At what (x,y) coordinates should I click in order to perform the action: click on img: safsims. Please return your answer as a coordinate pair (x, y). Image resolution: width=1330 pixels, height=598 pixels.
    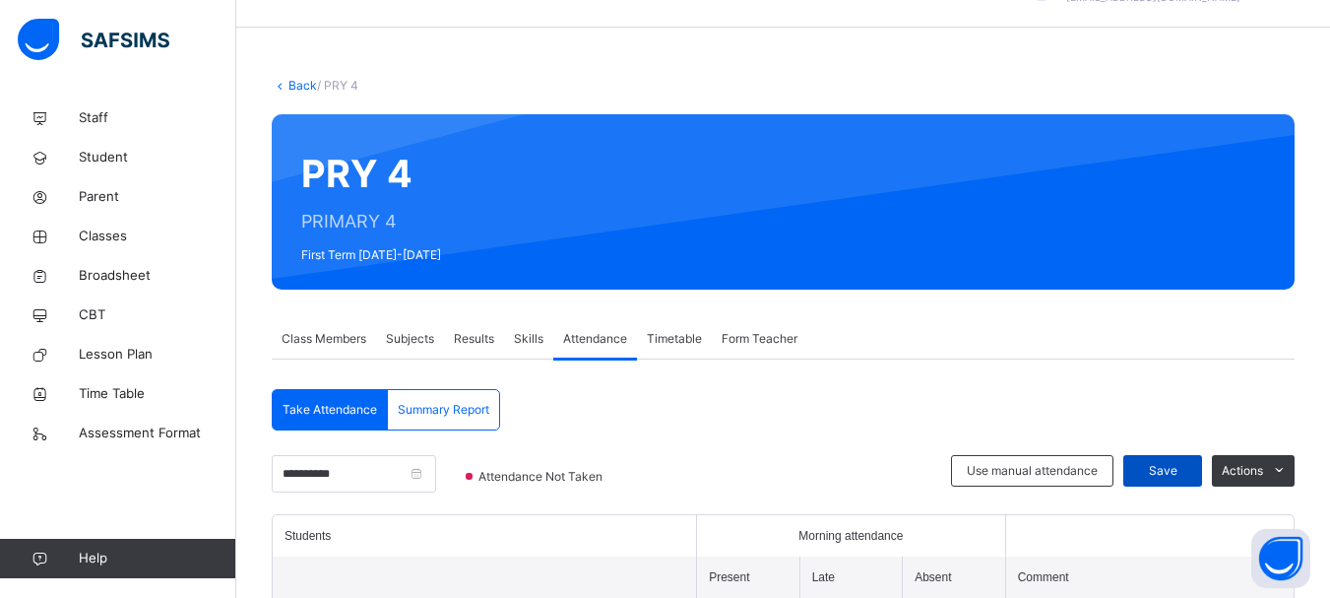
    Looking at the image, I should click on (94, 39).